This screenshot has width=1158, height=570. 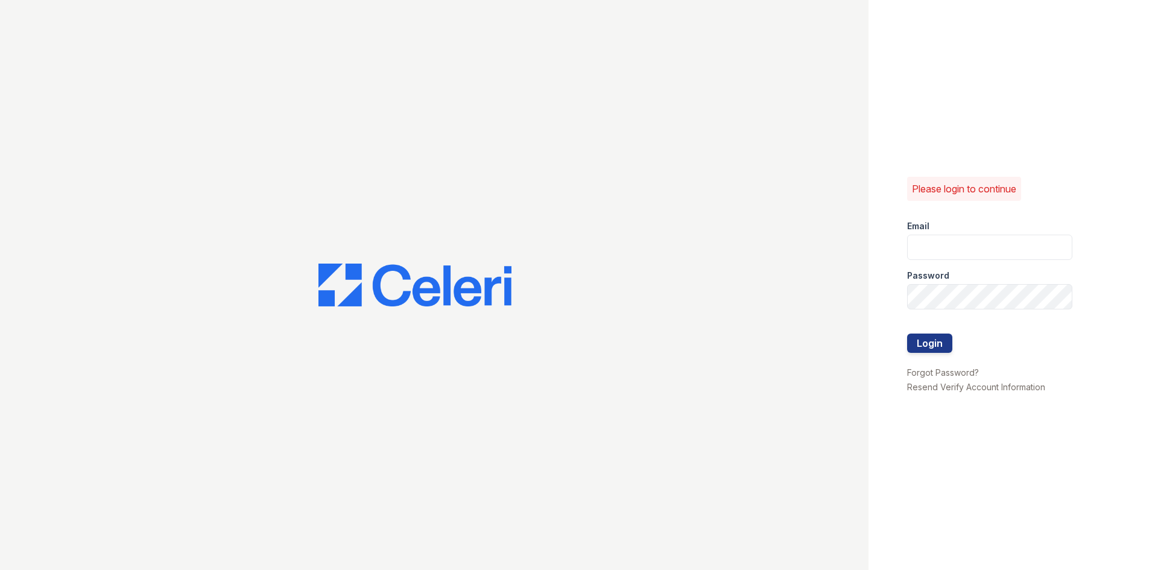 I want to click on a: Forgot Password?, so click(x=943, y=372).